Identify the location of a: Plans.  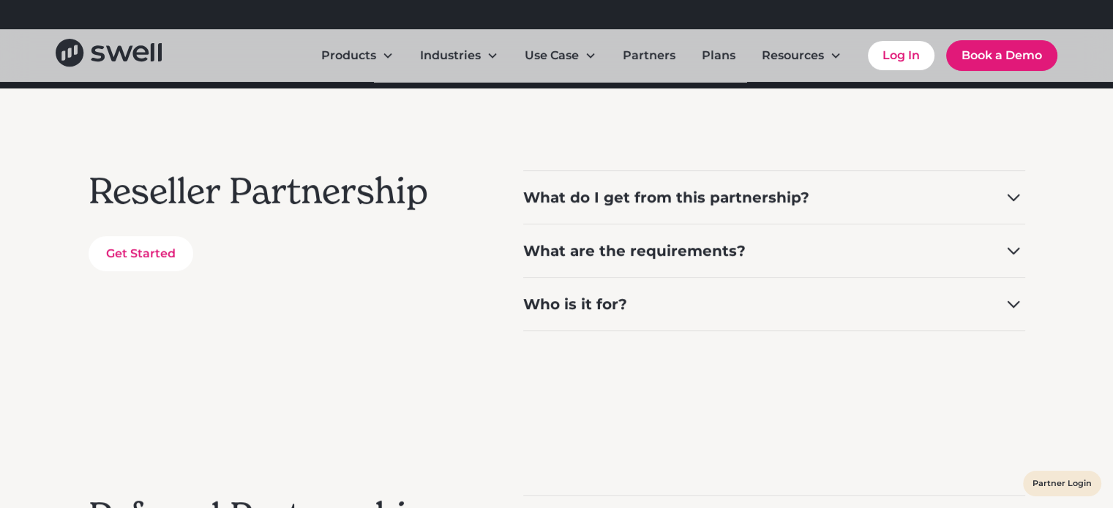
(718, 56).